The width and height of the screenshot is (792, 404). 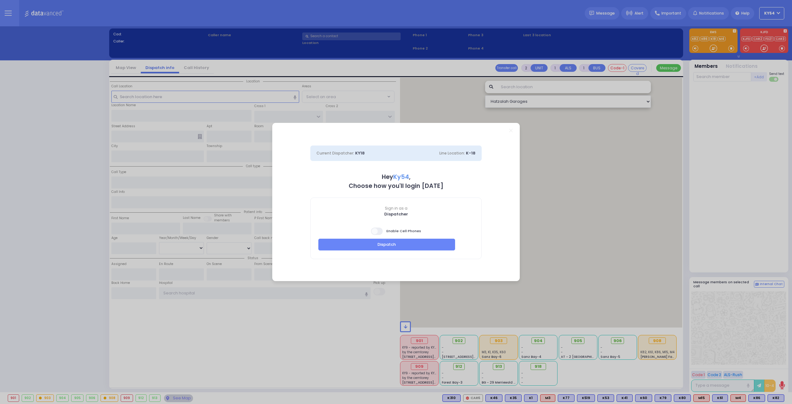 What do you see at coordinates (401, 177) in the screenshot?
I see `span: Ky54` at bounding box center [401, 177].